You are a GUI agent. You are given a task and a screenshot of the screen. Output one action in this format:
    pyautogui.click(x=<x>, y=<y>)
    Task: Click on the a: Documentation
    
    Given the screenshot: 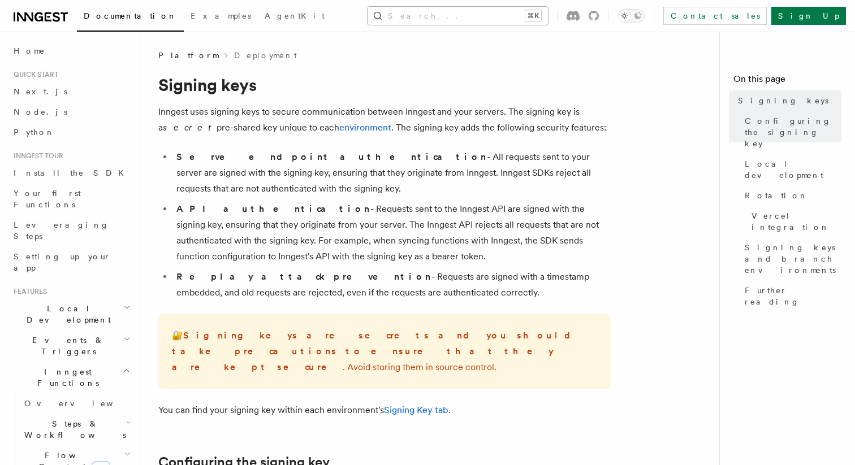 What is the action you would take?
    pyautogui.click(x=130, y=18)
    